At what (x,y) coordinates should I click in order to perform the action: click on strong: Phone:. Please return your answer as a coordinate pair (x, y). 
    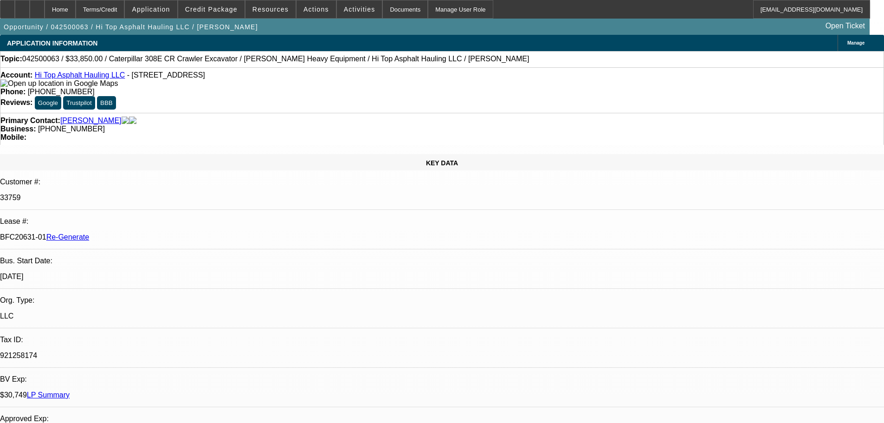
    Looking at the image, I should click on (13, 91).